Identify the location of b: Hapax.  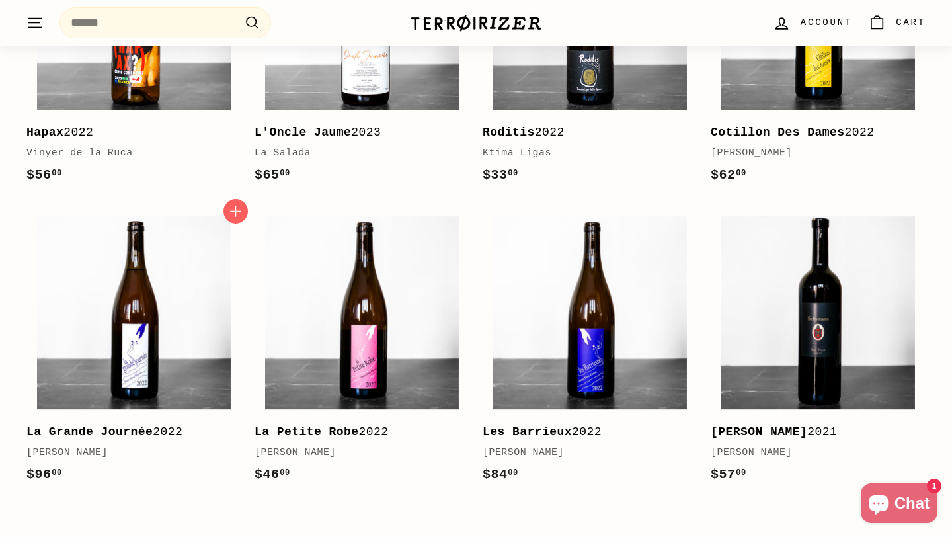
(45, 132).